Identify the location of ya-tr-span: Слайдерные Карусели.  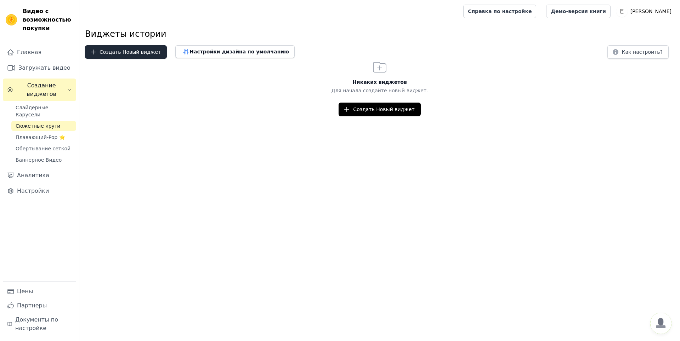
(32, 111).